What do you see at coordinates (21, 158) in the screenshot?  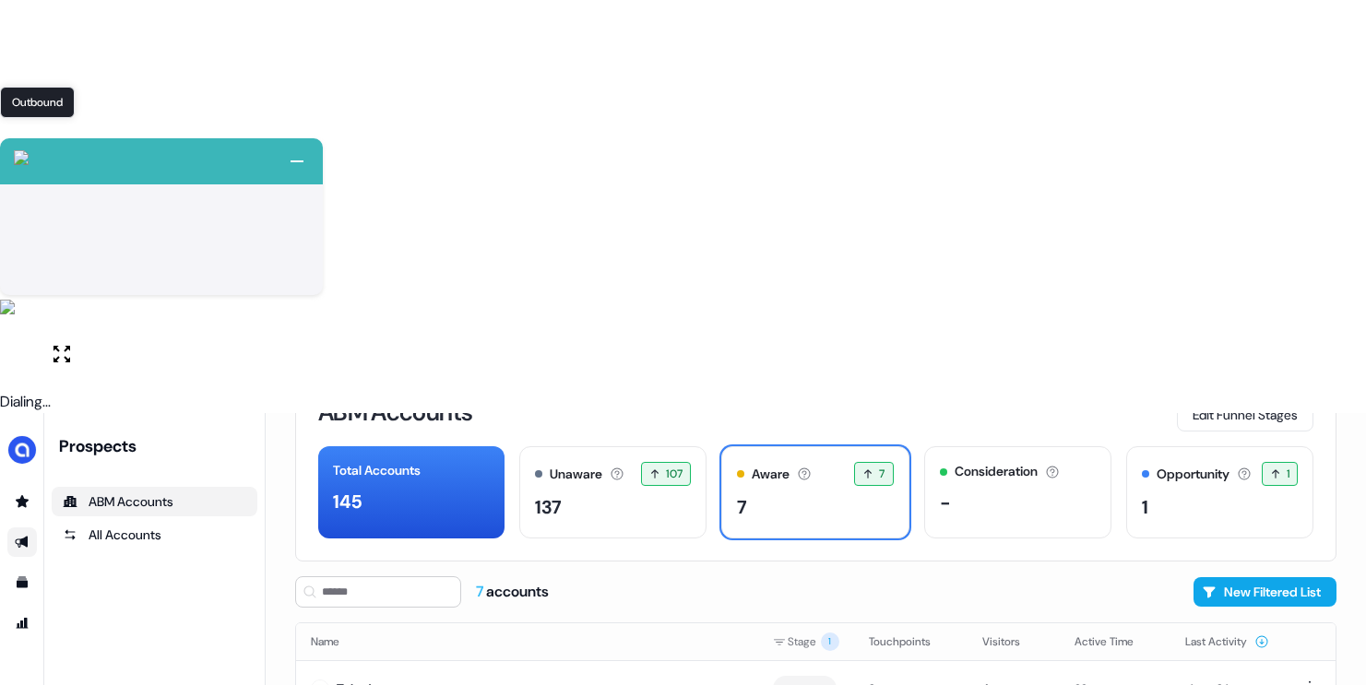 I see `img: callcloud-icon-white-35.svg` at bounding box center [21, 158].